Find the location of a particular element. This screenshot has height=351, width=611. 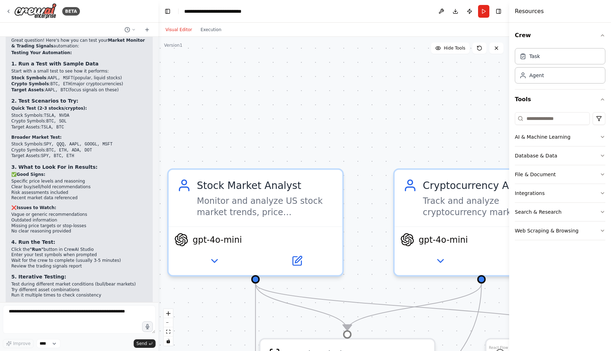

g: Edge from 7d2016f8-c39d-43f9-8c48-9a55c2983f03 to dd723e4f-930c-428e-a01a-6b59328fef82 is located at coordinates (301, 306).